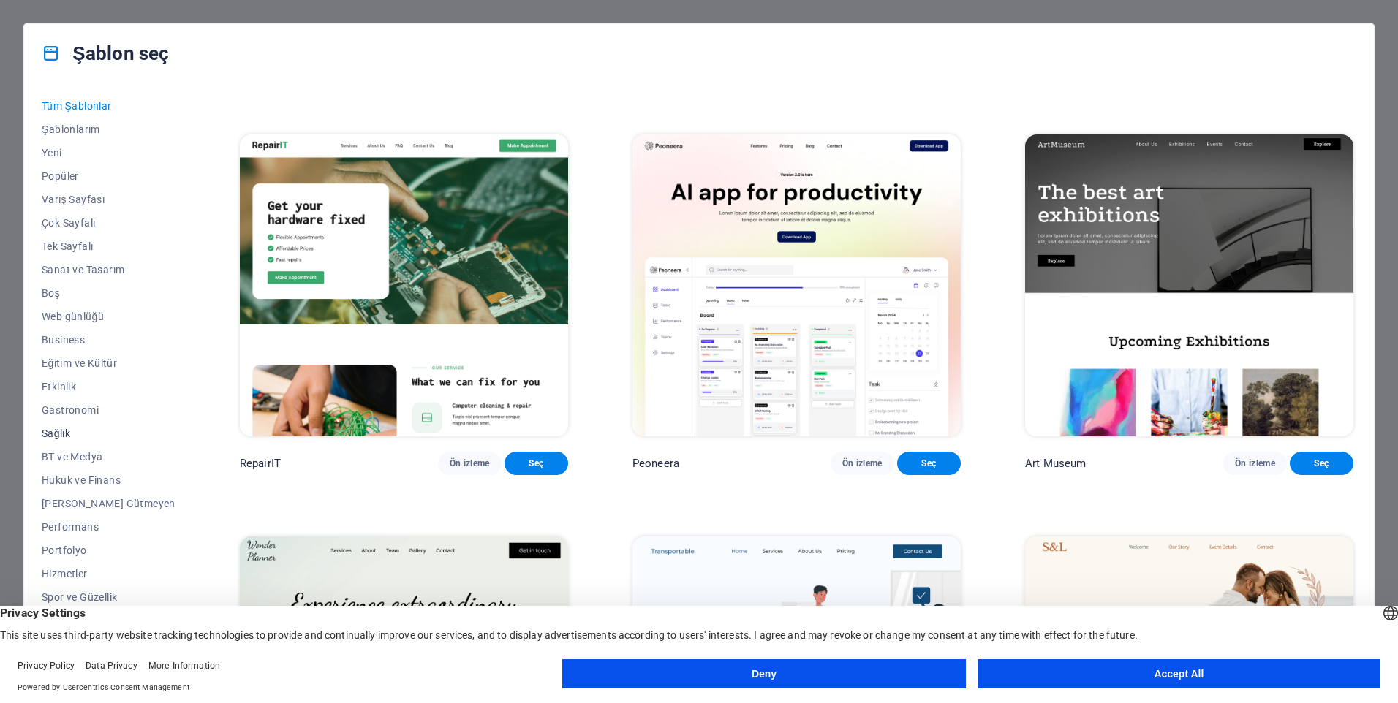  Describe the element at coordinates (108, 363) in the screenshot. I see `button: Eğitim ve Kültür` at that location.